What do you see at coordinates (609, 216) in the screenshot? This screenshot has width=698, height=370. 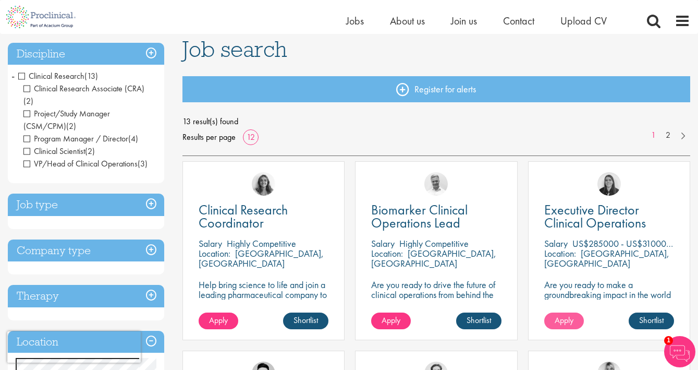 I see `a: Executive Director Clinical Operations` at bounding box center [609, 216].